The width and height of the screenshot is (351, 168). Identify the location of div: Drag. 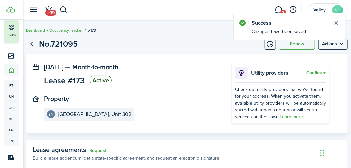
(322, 153).